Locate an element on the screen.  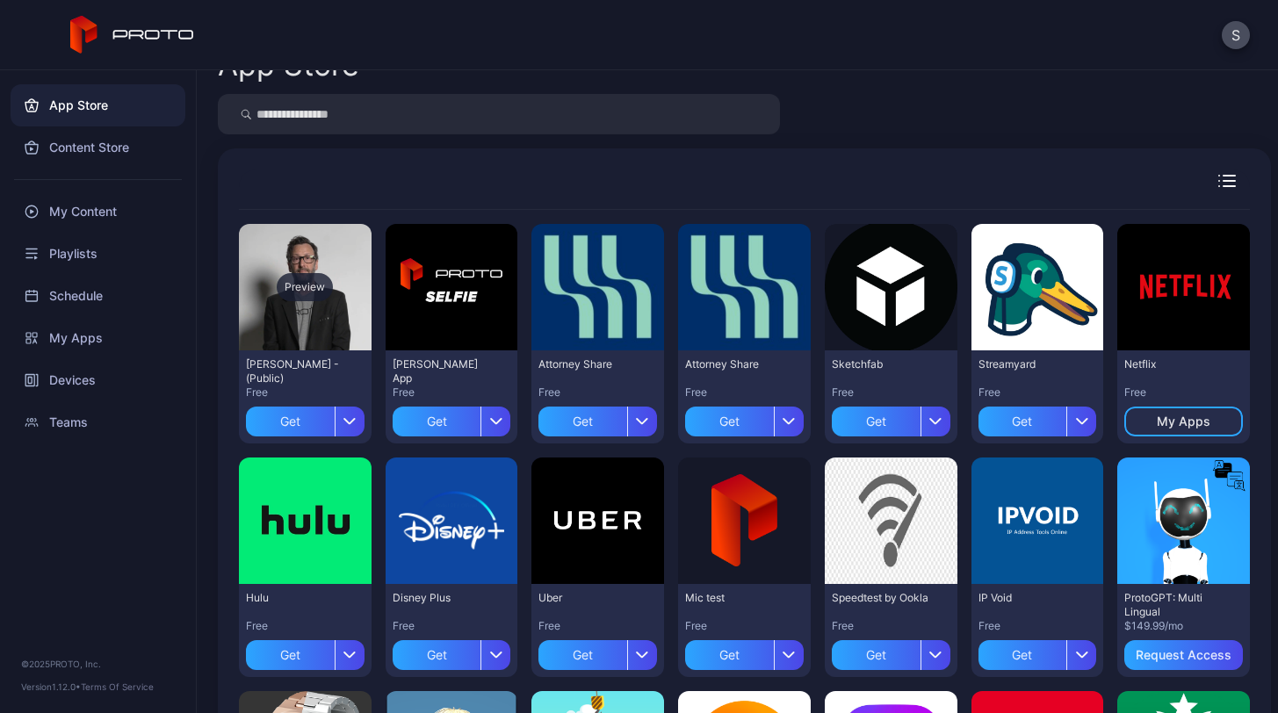
div: Content Store is located at coordinates (98, 148).